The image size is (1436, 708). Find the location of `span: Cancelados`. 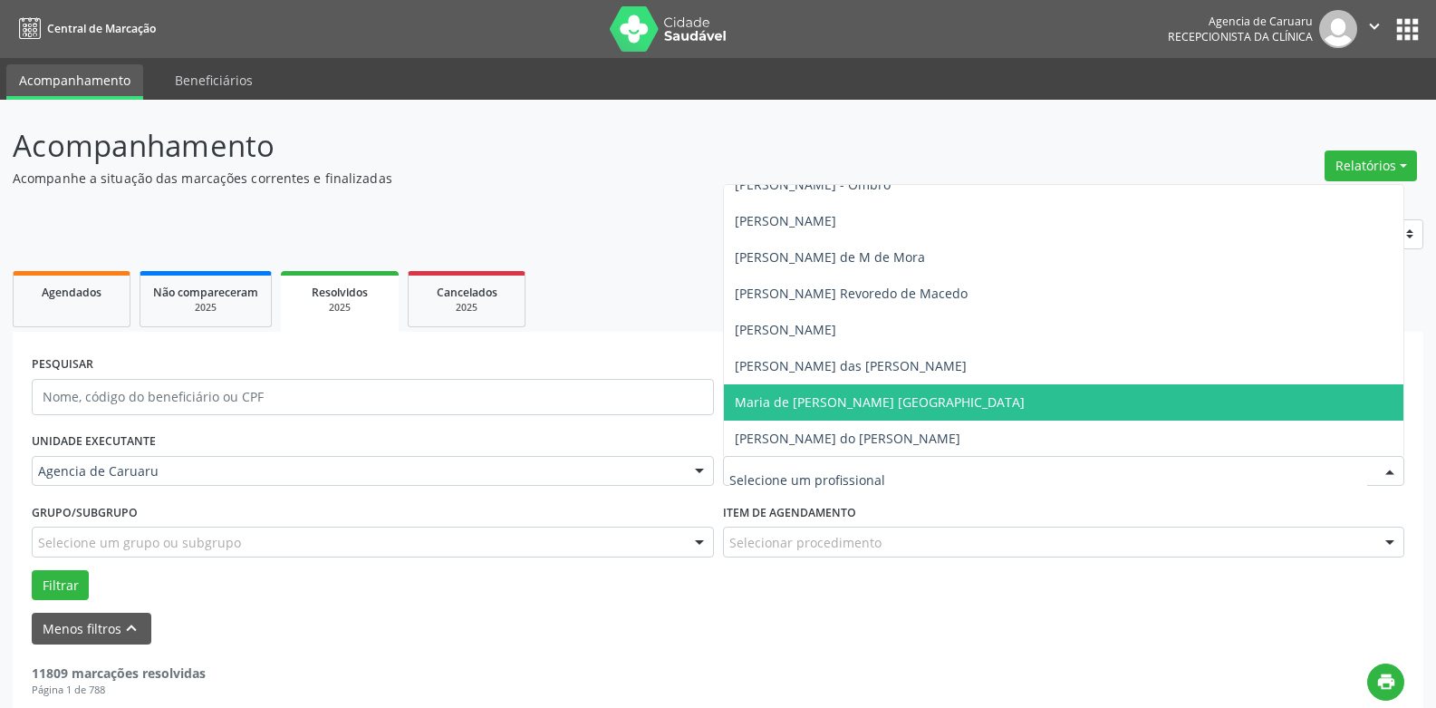

span: Cancelados is located at coordinates (467, 292).